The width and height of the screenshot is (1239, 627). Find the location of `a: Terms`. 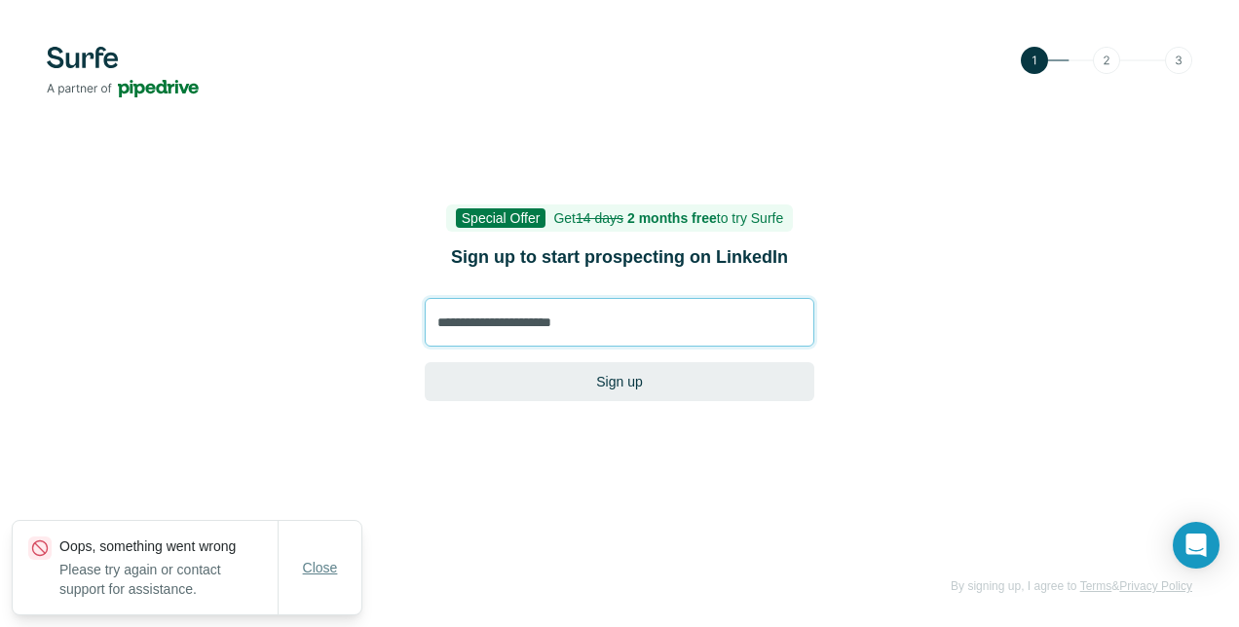

a: Terms is located at coordinates (1095, 586).